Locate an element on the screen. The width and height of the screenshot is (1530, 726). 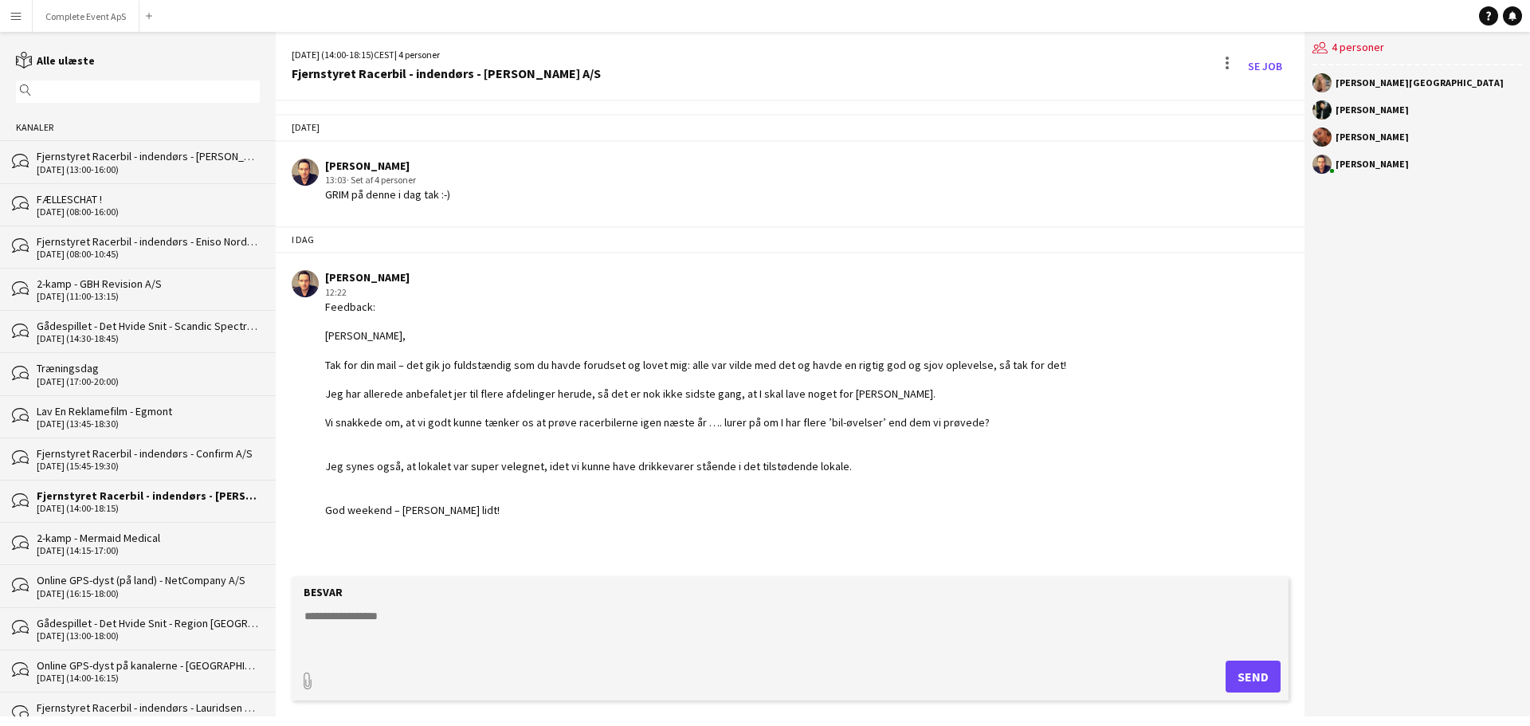
div: 12:22 is located at coordinates (696, 292).